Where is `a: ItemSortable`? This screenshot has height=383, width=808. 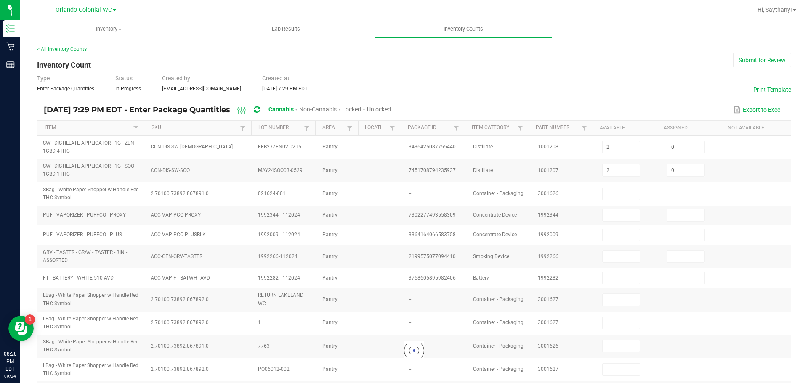
a: ItemSortable is located at coordinates (88, 128).